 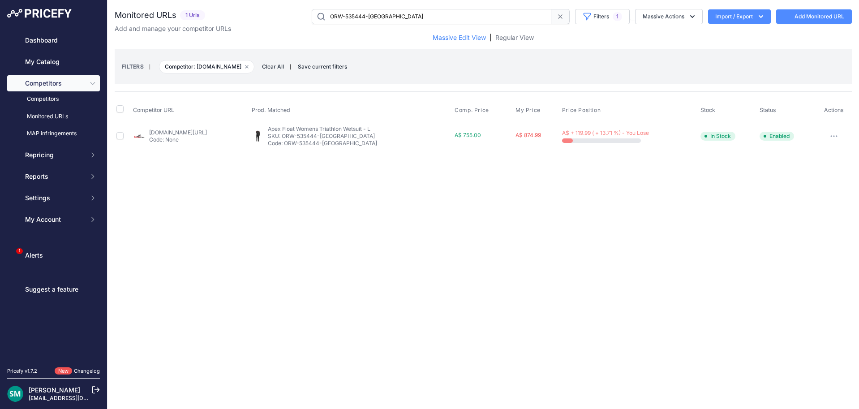 What do you see at coordinates (53, 83) in the screenshot?
I see `button: Competitors` at bounding box center [53, 83].